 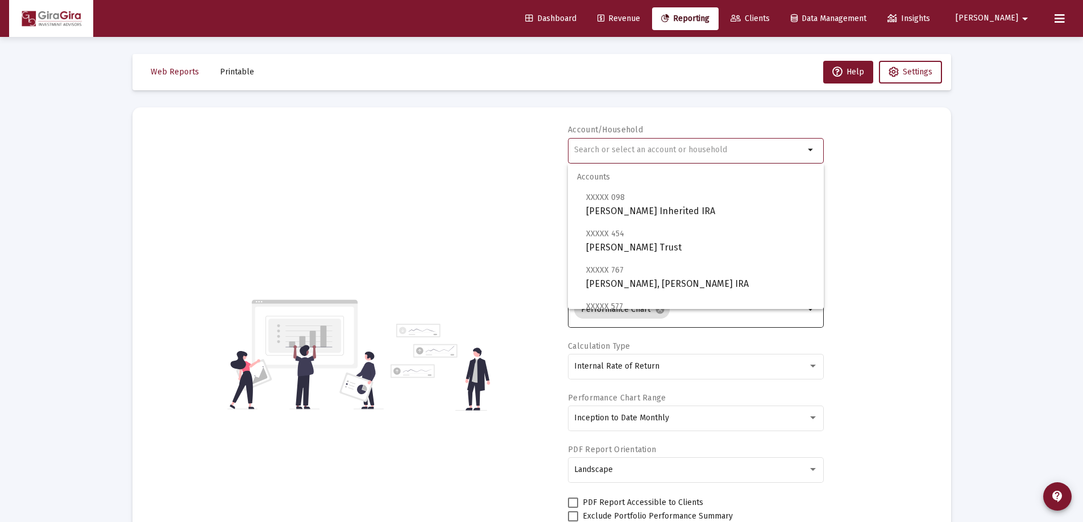 I want to click on img: Dashboard, so click(x=51, y=19).